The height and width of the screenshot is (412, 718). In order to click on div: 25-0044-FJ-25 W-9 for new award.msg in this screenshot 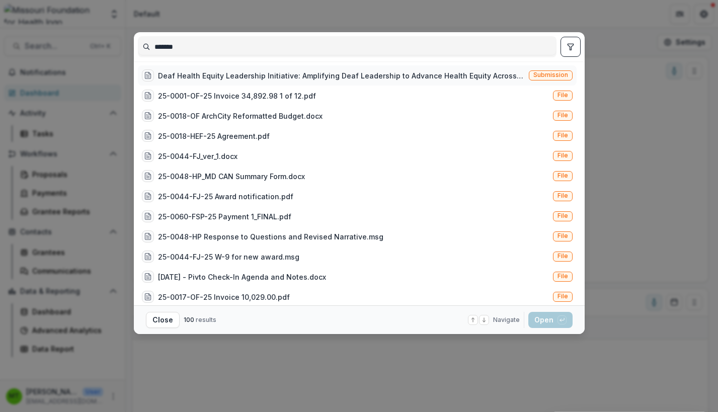, I will do `click(228, 257)`.